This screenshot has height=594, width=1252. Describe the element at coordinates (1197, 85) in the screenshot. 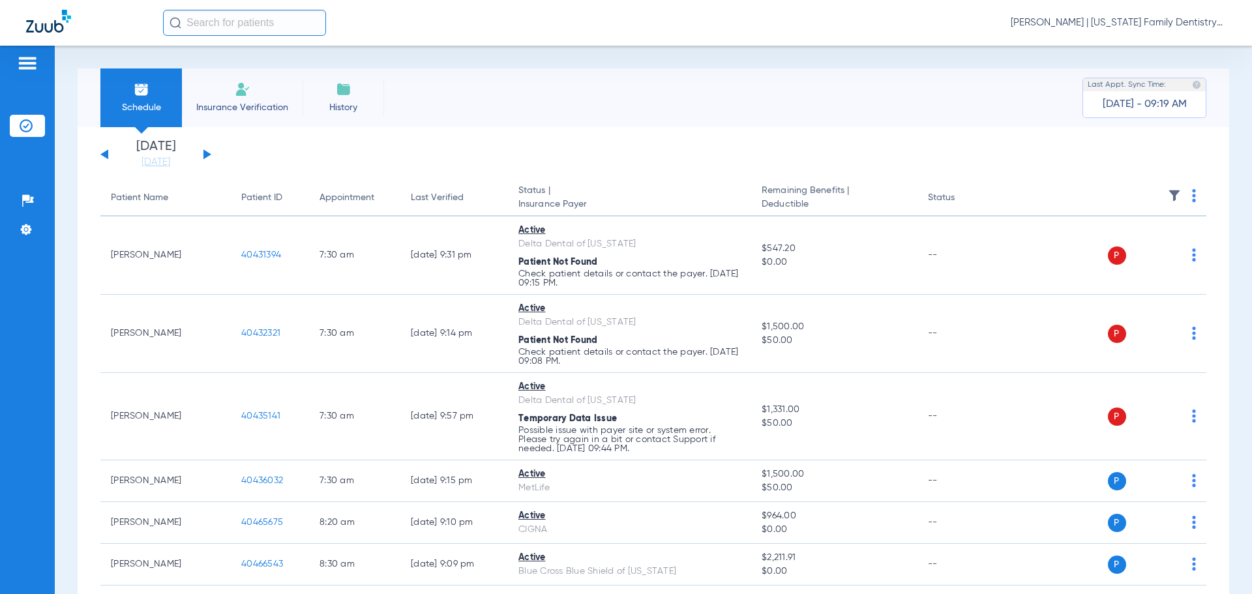

I see `img: last sync help info` at that location.